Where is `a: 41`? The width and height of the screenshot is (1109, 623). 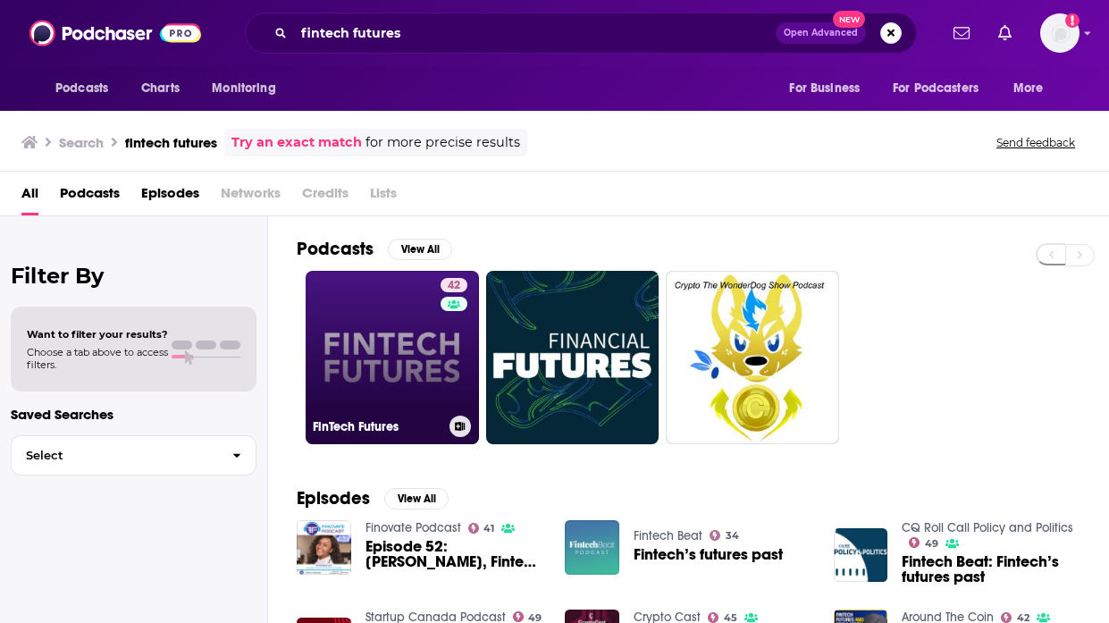 a: 41 is located at coordinates (482, 528).